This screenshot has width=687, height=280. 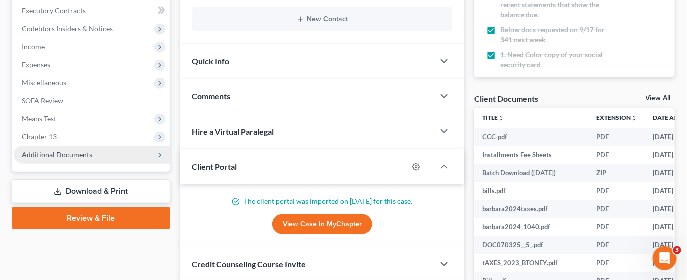 I want to click on a: Extensionunfold_more, so click(x=616, y=117).